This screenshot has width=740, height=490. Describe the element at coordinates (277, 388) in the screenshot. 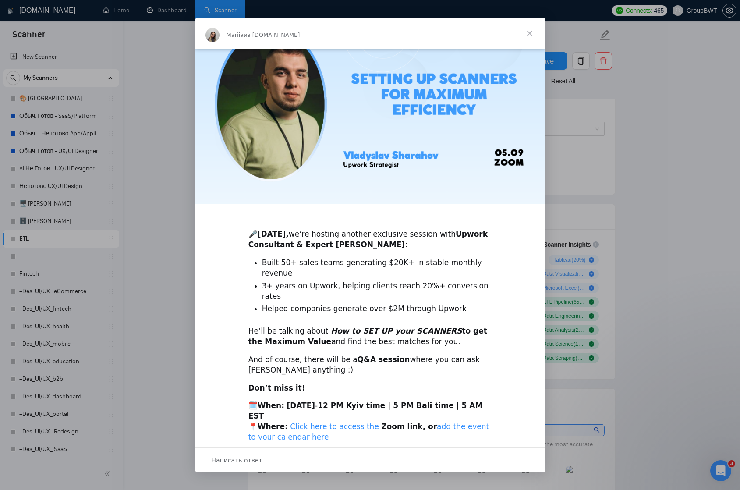

I see `b: Don’t miss it!` at that location.